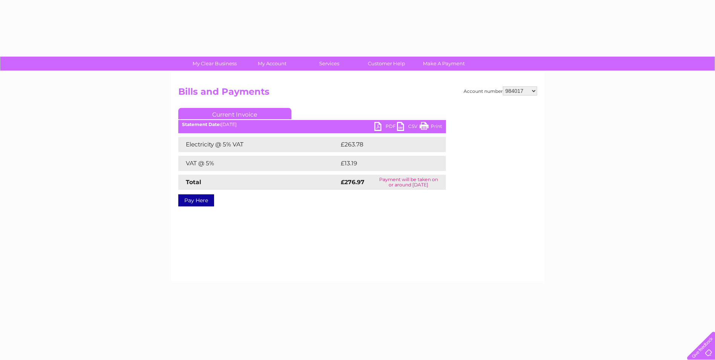 The height and width of the screenshot is (360, 715). What do you see at coordinates (196, 200) in the screenshot?
I see `a: Pay Here` at bounding box center [196, 200].